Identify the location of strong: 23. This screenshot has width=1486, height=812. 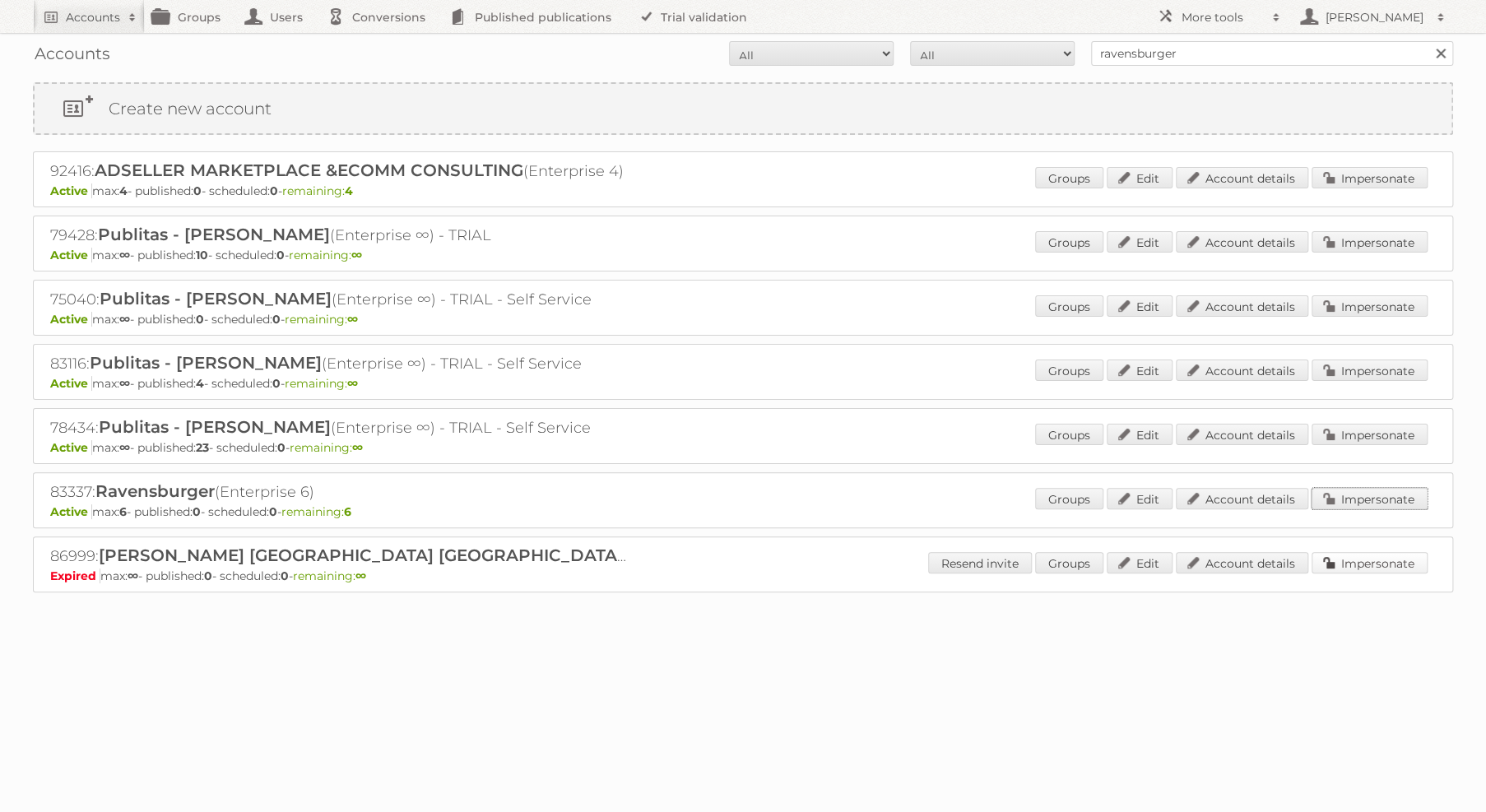
(203, 448).